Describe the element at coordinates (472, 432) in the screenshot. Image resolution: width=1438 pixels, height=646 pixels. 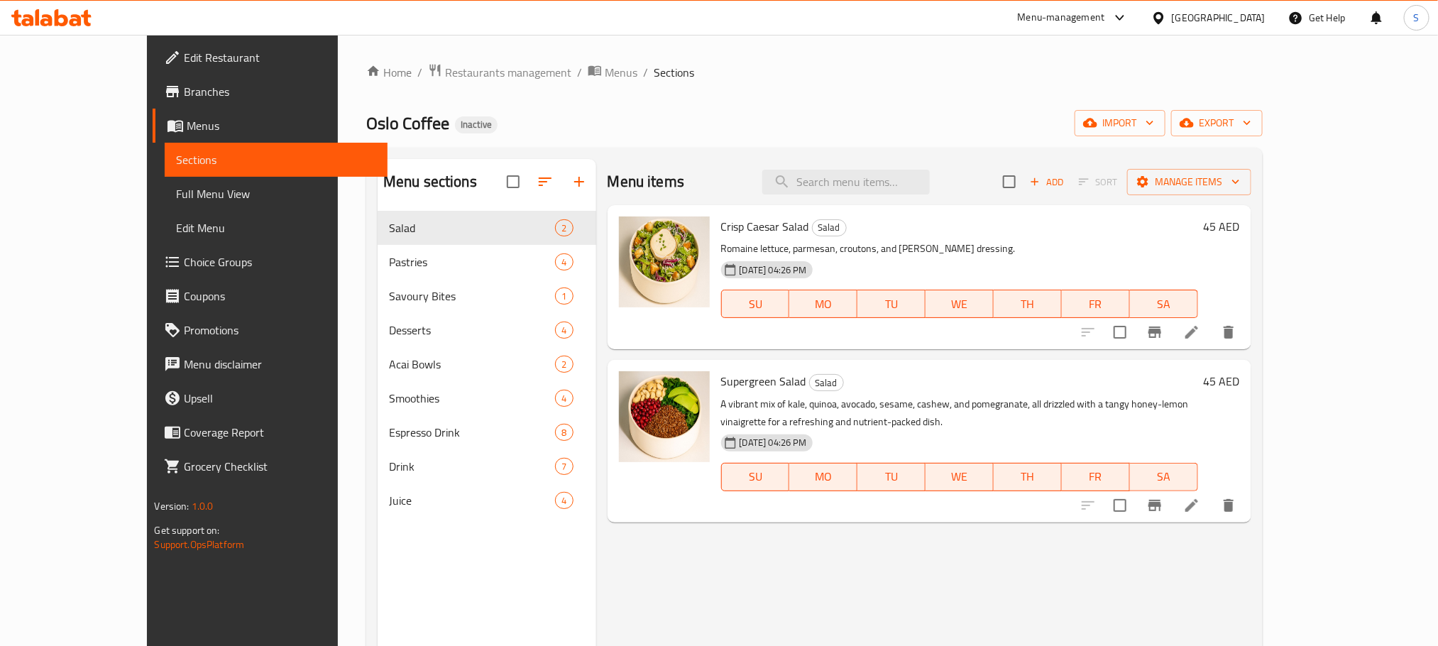
I see `div: Espresso Drink` at that location.